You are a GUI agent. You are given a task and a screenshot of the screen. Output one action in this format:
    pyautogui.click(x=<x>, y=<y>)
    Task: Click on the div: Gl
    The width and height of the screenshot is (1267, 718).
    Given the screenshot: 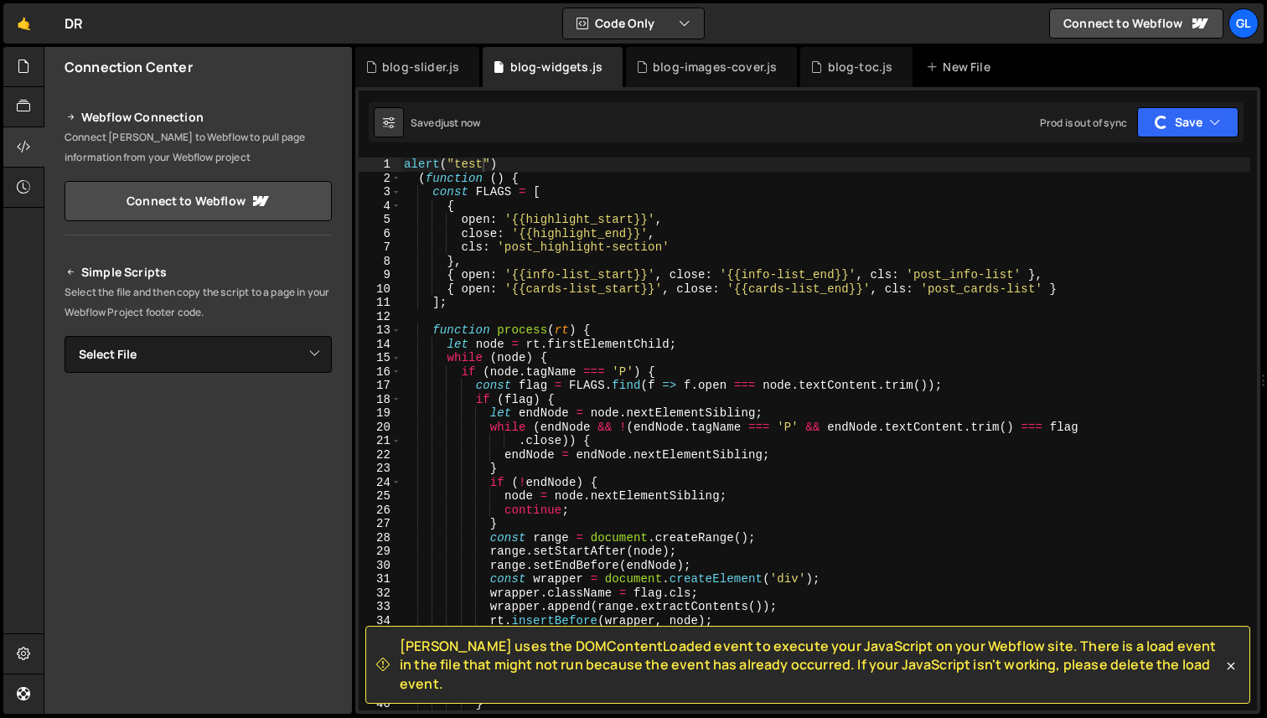 What is the action you would take?
    pyautogui.click(x=1243, y=23)
    